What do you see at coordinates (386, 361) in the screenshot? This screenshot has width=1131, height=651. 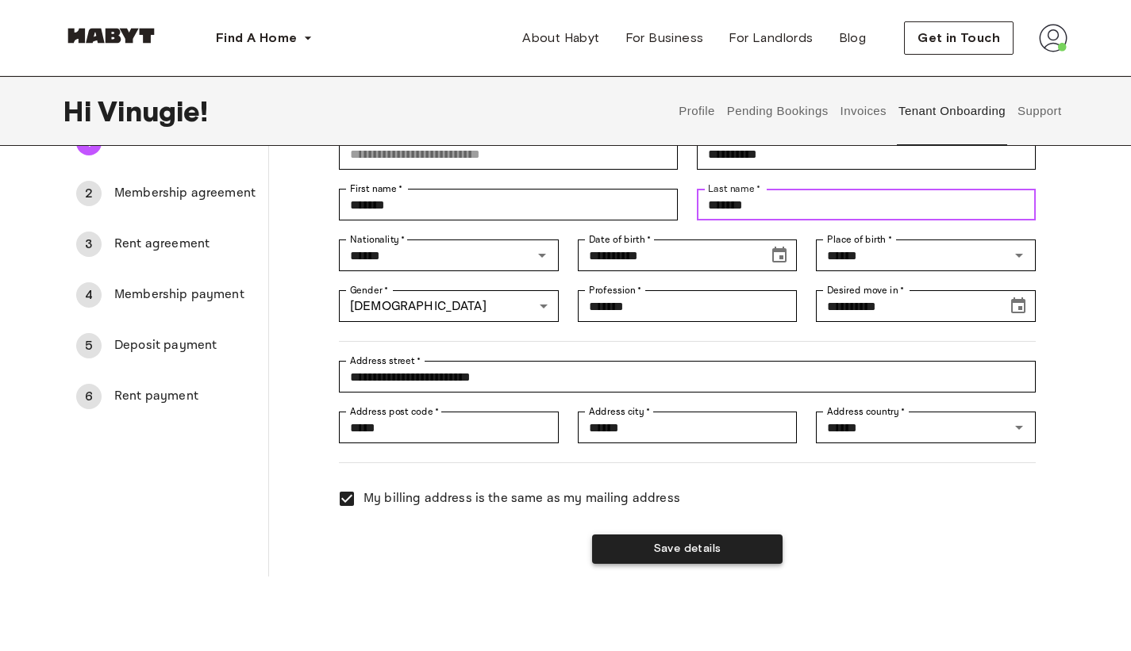 I see `label: Address street` at bounding box center [386, 361].